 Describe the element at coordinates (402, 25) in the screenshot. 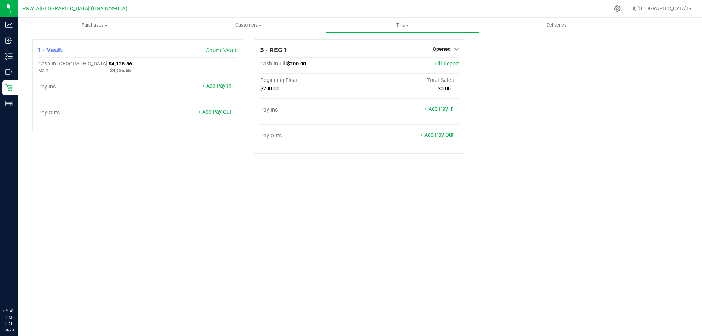

I see `a: Tills` at that location.